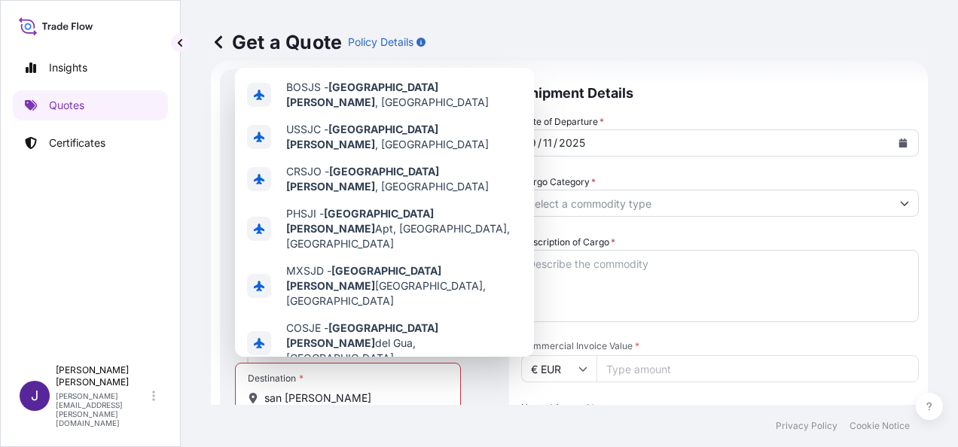  I want to click on span: J, so click(35, 396).